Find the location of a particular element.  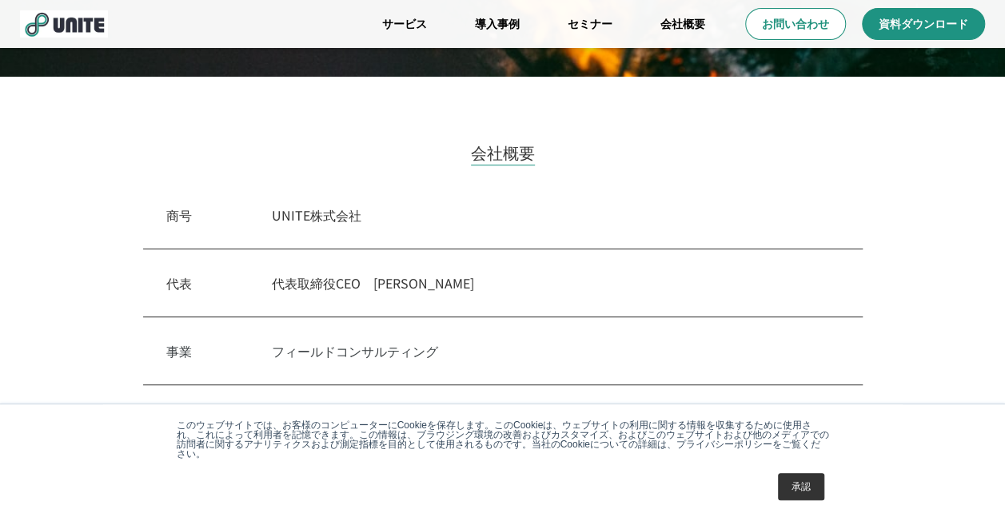

p: UNITE株式会社 is located at coordinates (556, 215).